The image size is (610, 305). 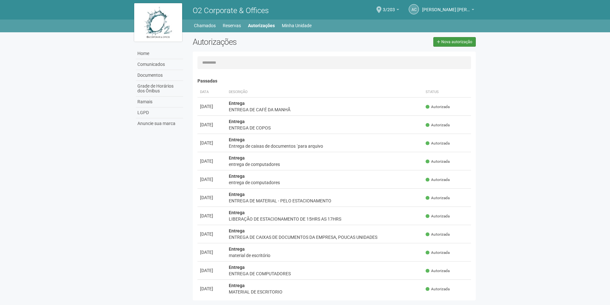 I want to click on div: Entrega de caixas de documentos ´para arquivo, so click(x=325, y=146).